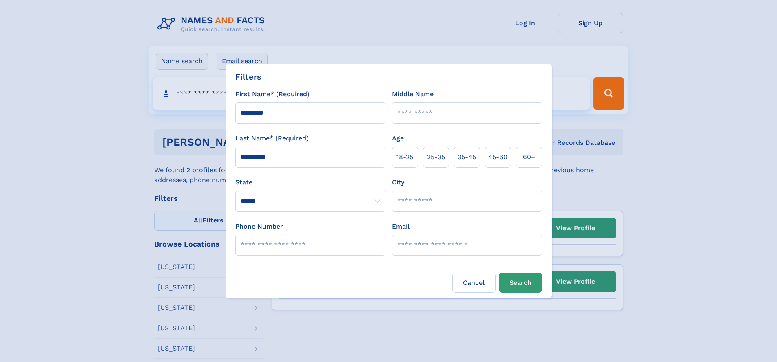  I want to click on span: 60+, so click(529, 157).